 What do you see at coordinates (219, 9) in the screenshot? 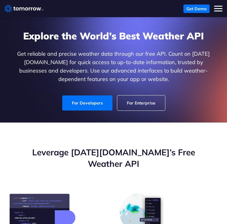
I see `button: Toggle mobile menu` at bounding box center [219, 9].